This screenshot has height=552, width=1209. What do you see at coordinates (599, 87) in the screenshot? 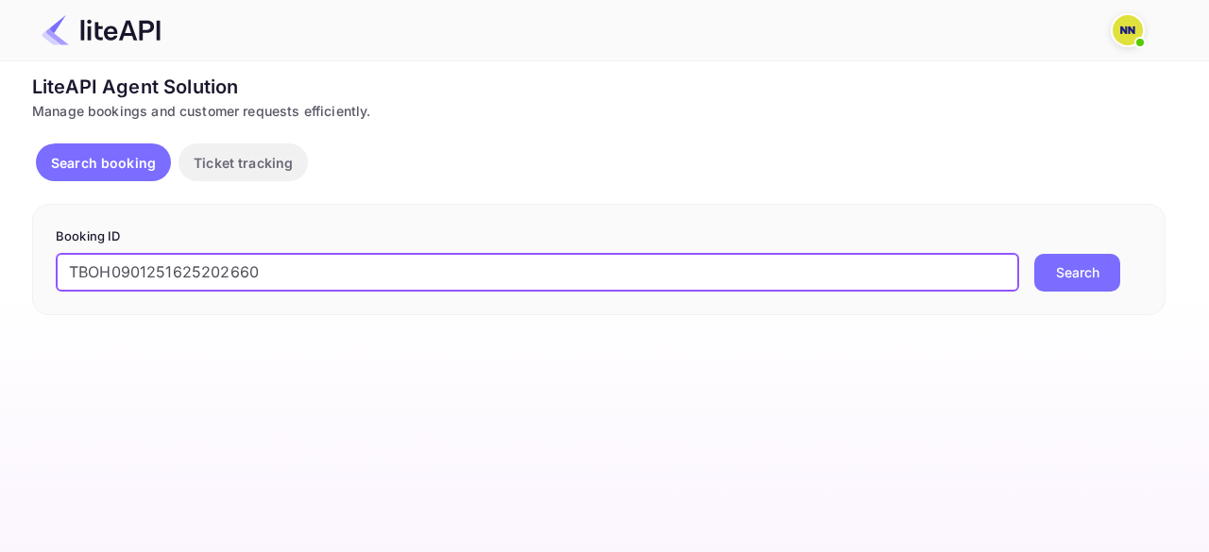
I see `div: LiteAPI Agent Solution` at bounding box center [599, 87].